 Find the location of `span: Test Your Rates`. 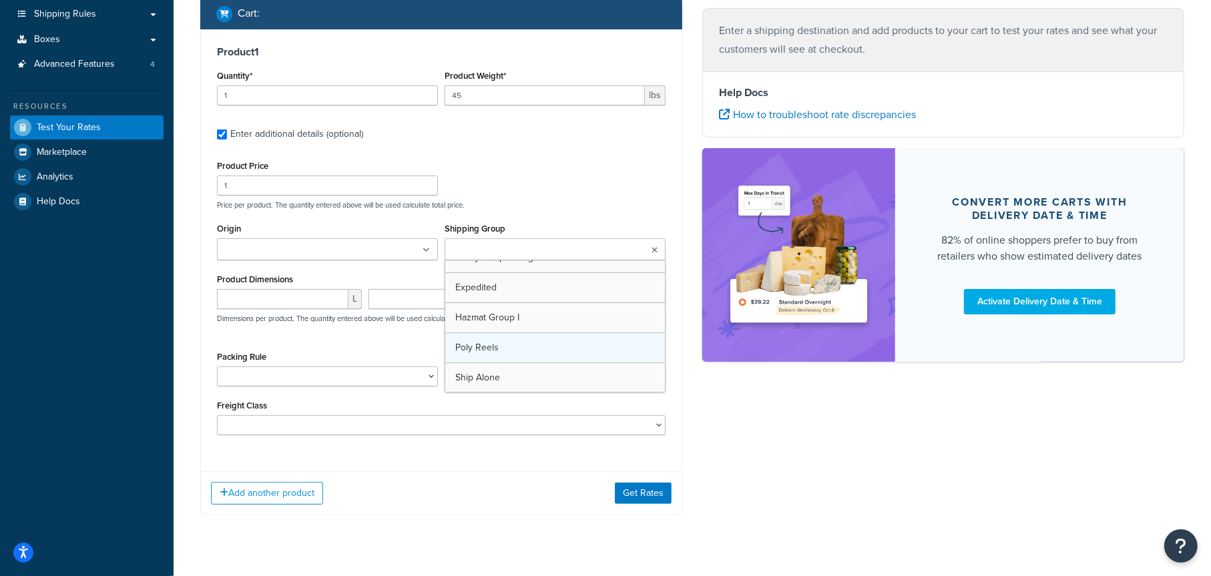

span: Test Your Rates is located at coordinates (69, 127).